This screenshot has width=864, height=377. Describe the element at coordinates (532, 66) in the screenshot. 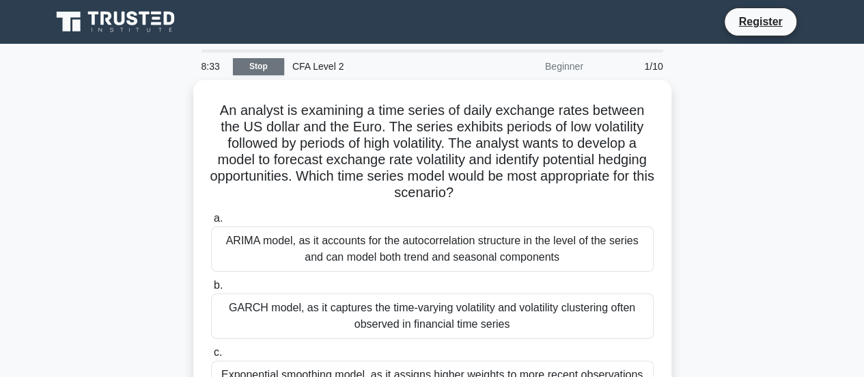

I see `div: Beginner` at that location.